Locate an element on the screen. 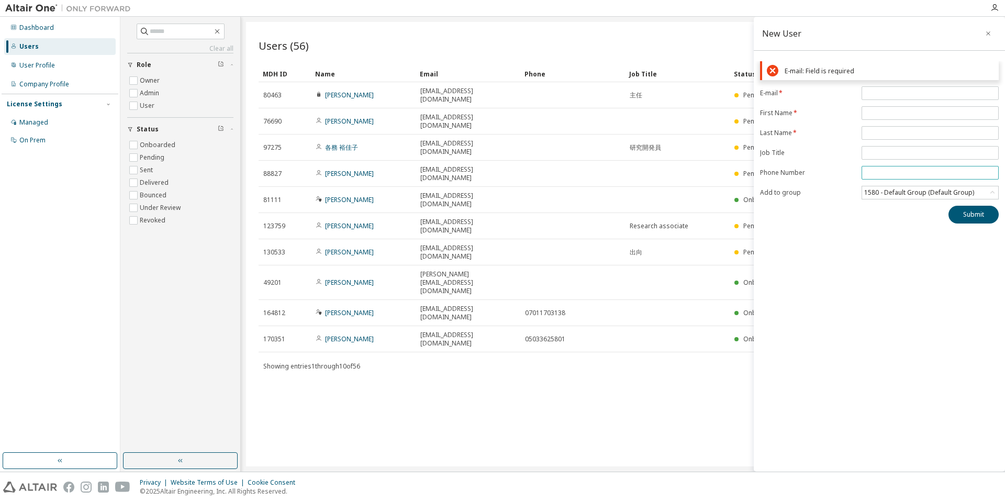 This screenshot has width=1005, height=502. span: Status is located at coordinates (148, 129).